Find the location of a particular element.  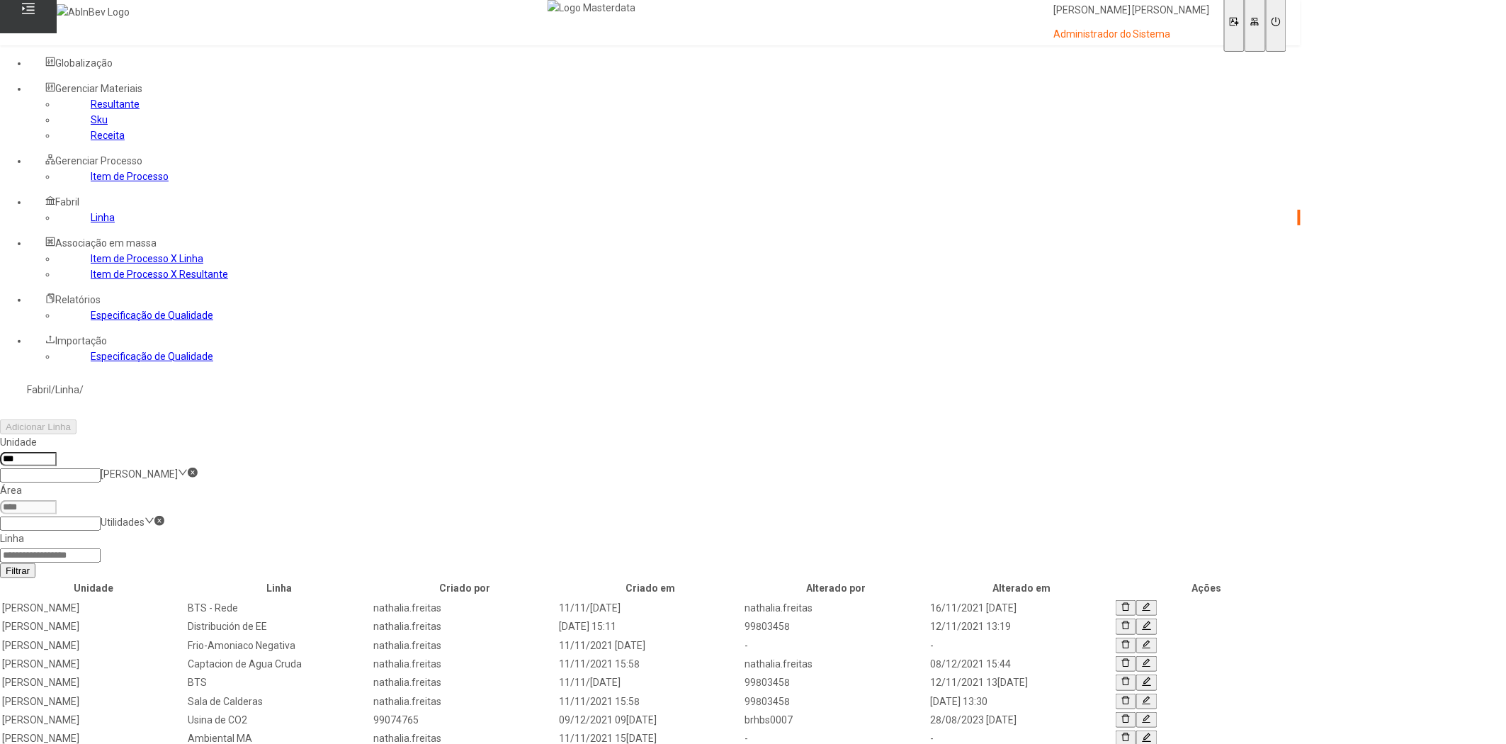

td: brhbs0007 is located at coordinates (836, 719).